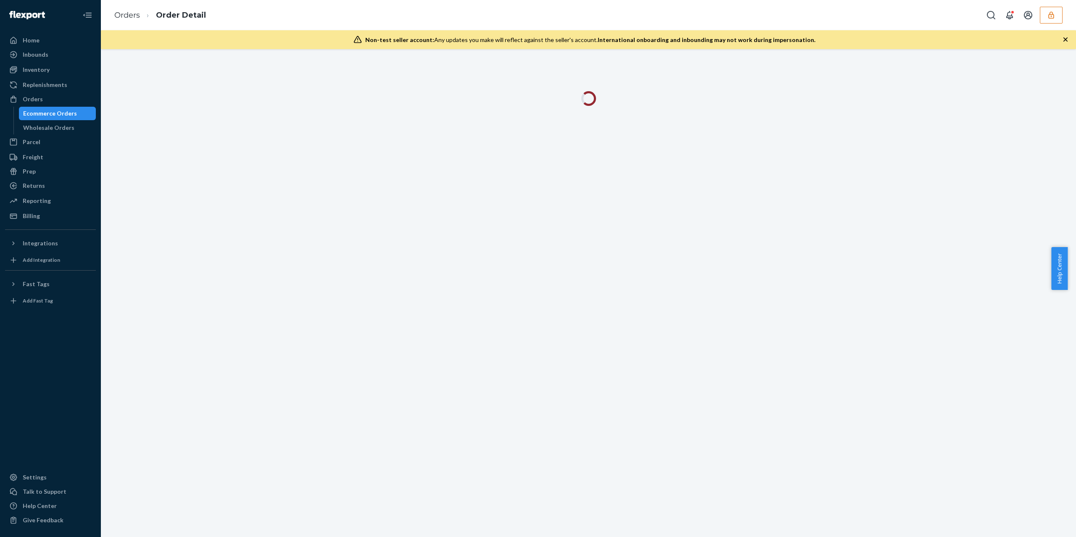 The image size is (1076, 537). Describe the element at coordinates (50, 243) in the screenshot. I see `button: Integrations` at that location.